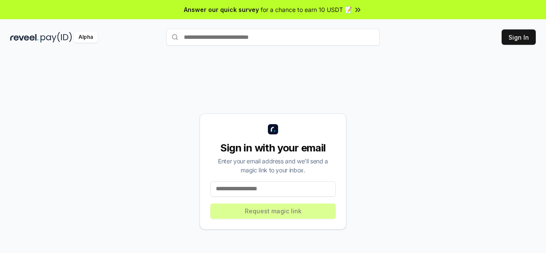  What do you see at coordinates (273, 148) in the screenshot?
I see `div: Sign in with your email` at bounding box center [273, 148].